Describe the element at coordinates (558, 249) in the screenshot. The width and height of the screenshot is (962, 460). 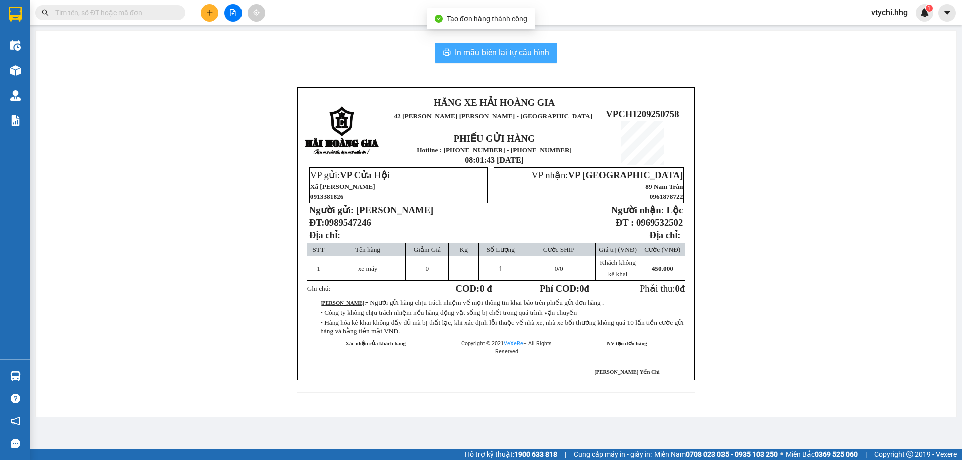
I see `span: Cước SHIP` at that location.